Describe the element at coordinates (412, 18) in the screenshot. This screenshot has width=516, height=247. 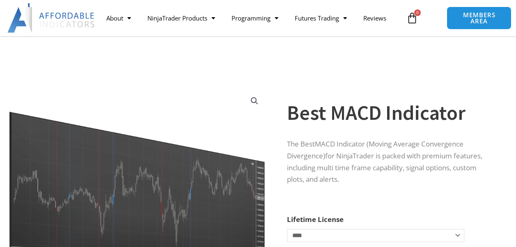
I see `a: 0` at that location.